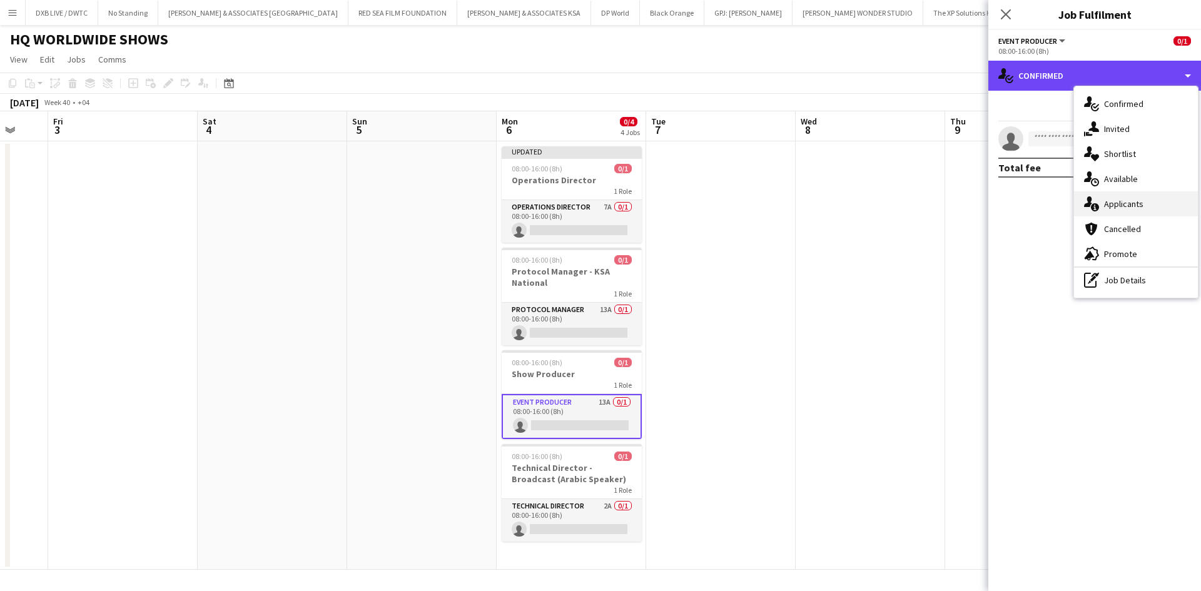 This screenshot has width=1201, height=591. Describe the element at coordinates (1095, 51) in the screenshot. I see `div: 08:00-16:00 (8h)` at that location.